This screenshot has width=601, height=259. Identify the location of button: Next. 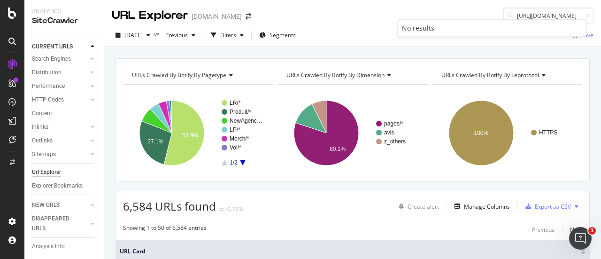
(576, 229).